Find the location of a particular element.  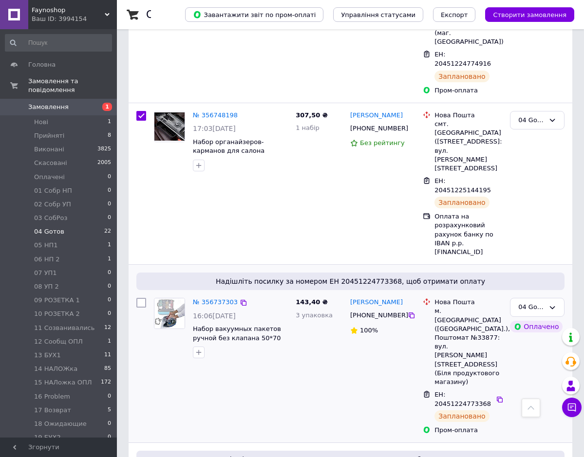

a: Створити замовлення is located at coordinates (525, 14).